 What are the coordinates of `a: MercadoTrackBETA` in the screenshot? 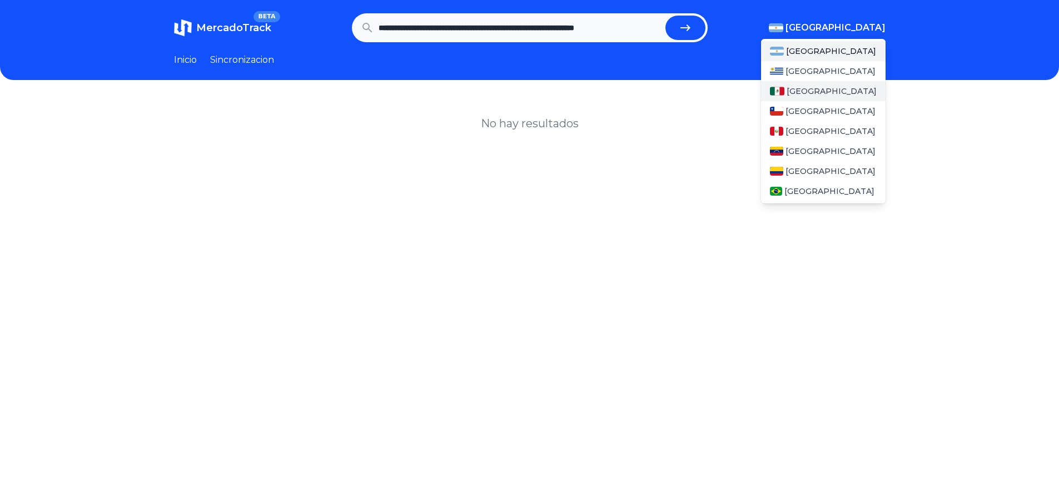 It's located at (222, 28).